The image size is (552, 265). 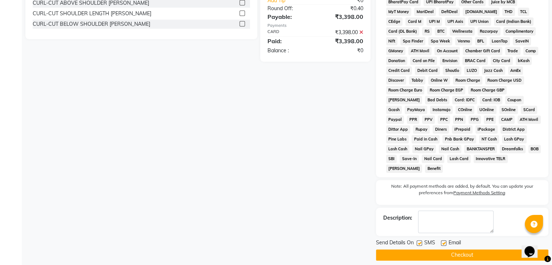 I want to click on div: ₹0, so click(x=342, y=50).